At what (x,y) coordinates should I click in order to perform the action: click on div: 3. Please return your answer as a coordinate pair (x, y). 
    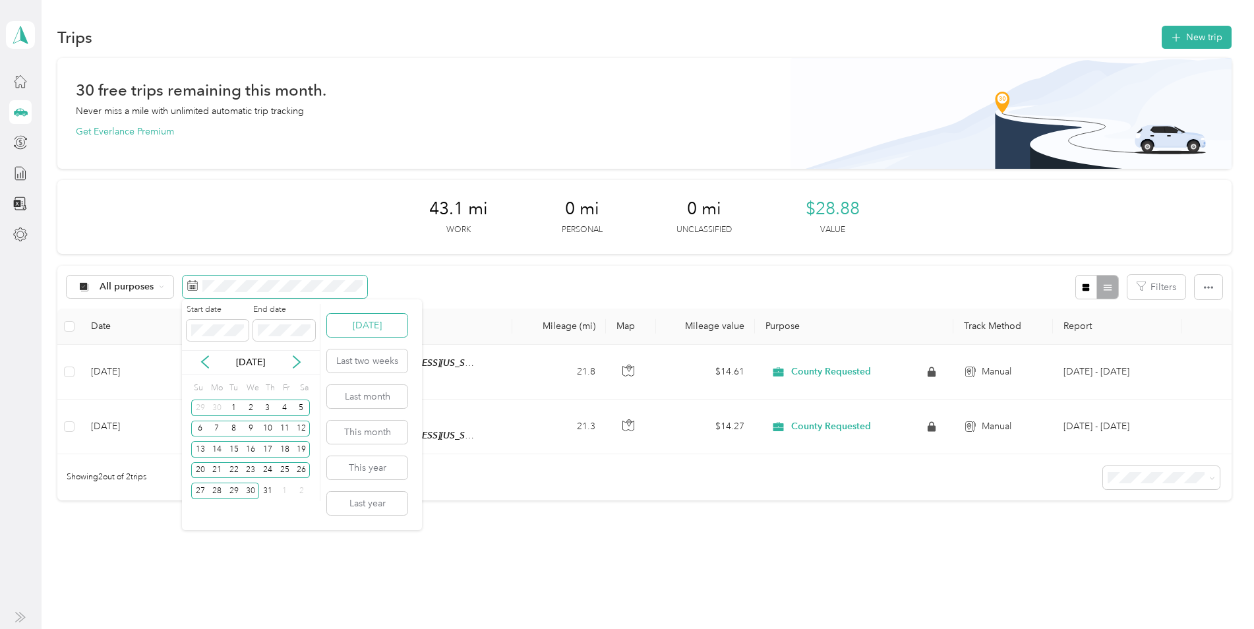
    Looking at the image, I should click on (268, 407).